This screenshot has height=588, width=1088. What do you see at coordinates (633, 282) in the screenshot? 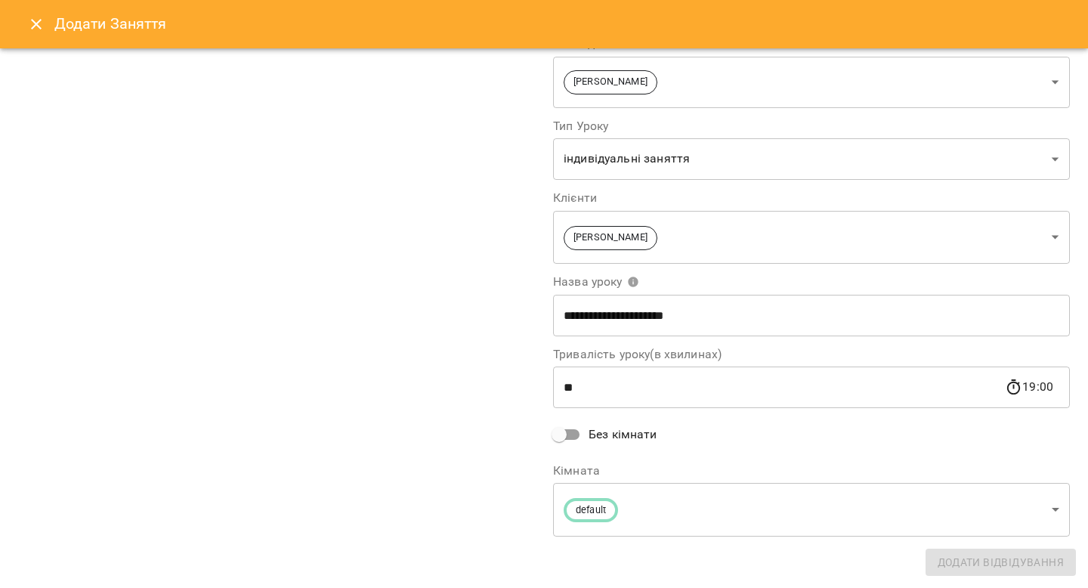
I see `svg: Вкажіть назву уроку або виберіть клієнтів` at bounding box center [633, 282].